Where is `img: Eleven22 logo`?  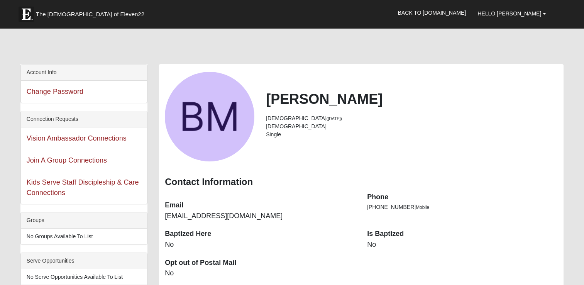
img: Eleven22 logo is located at coordinates (26, 14).